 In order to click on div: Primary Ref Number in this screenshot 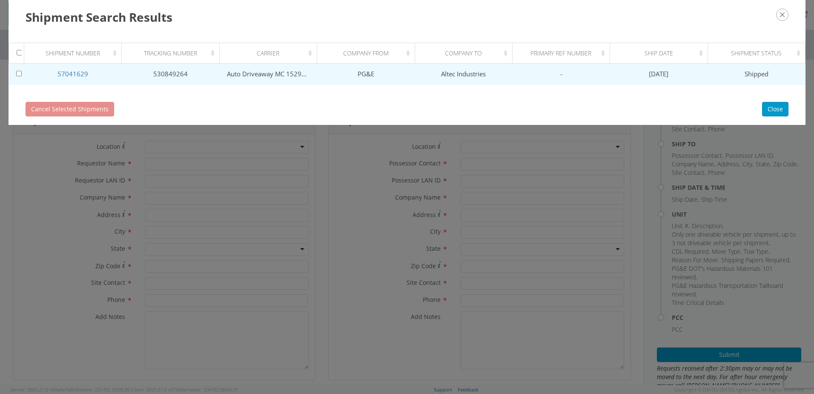, I will do `click(564, 53)`.